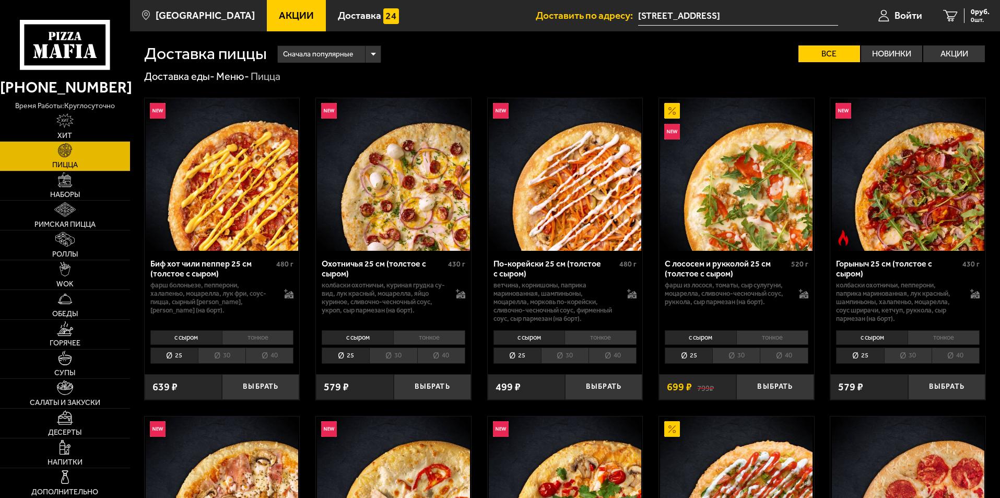 Image resolution: width=1000 pixels, height=498 pixels. Describe the element at coordinates (679, 387) in the screenshot. I see `span: 699 ₽` at that location.